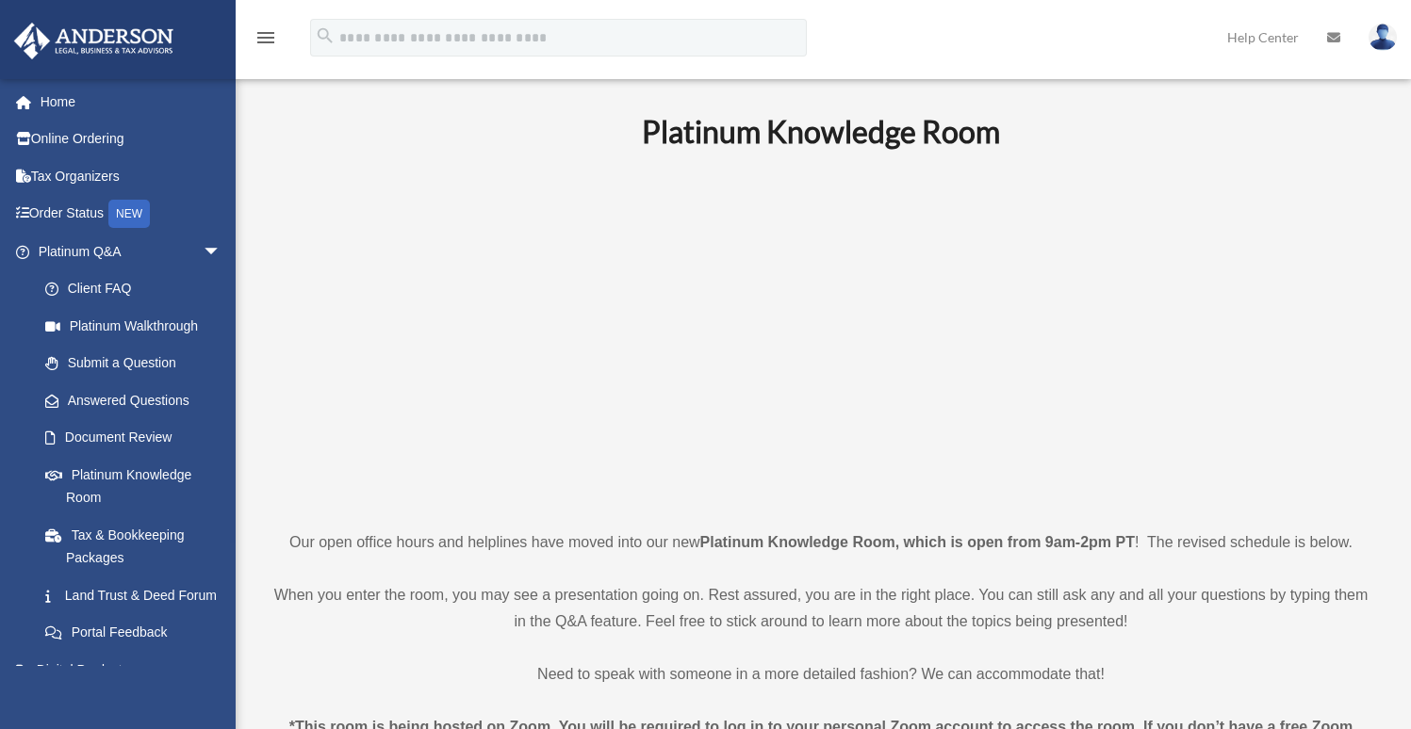 This screenshot has height=729, width=1411. Describe the element at coordinates (131, 176) in the screenshot. I see `a: Tax Organizers` at that location.